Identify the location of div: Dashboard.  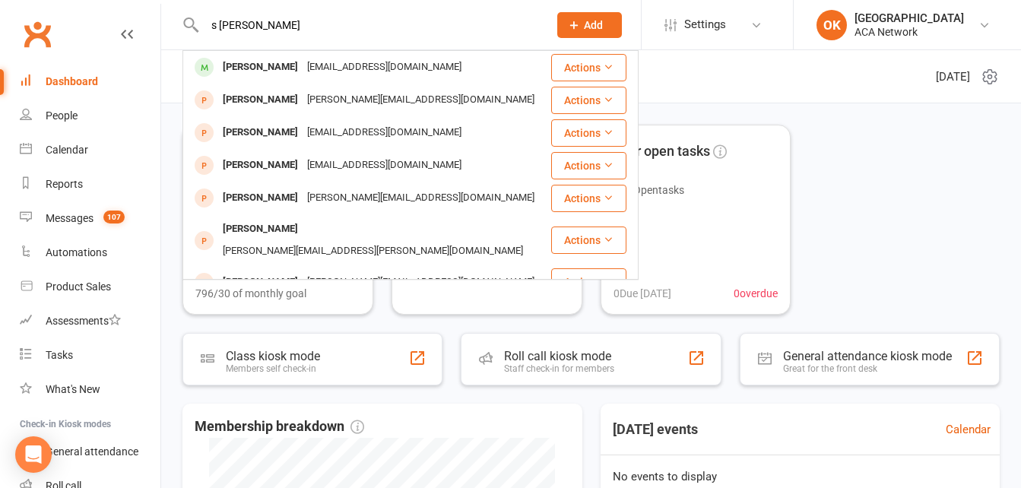
(71, 81).